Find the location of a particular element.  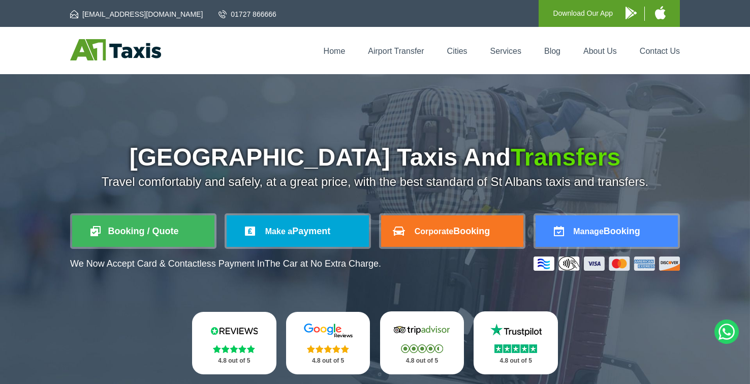

p: Travel comfortably and safely, at a great price, with the best standard of St Albans taxis and tr... is located at coordinates (375, 182).